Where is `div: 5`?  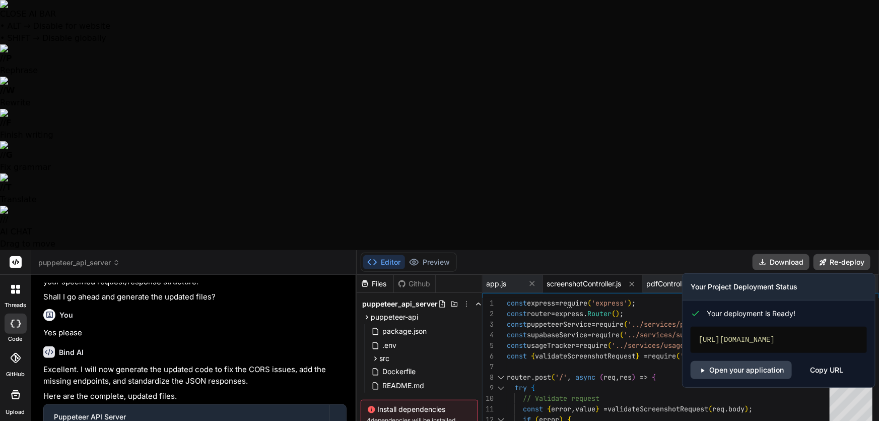 div: 5 is located at coordinates (488, 345).